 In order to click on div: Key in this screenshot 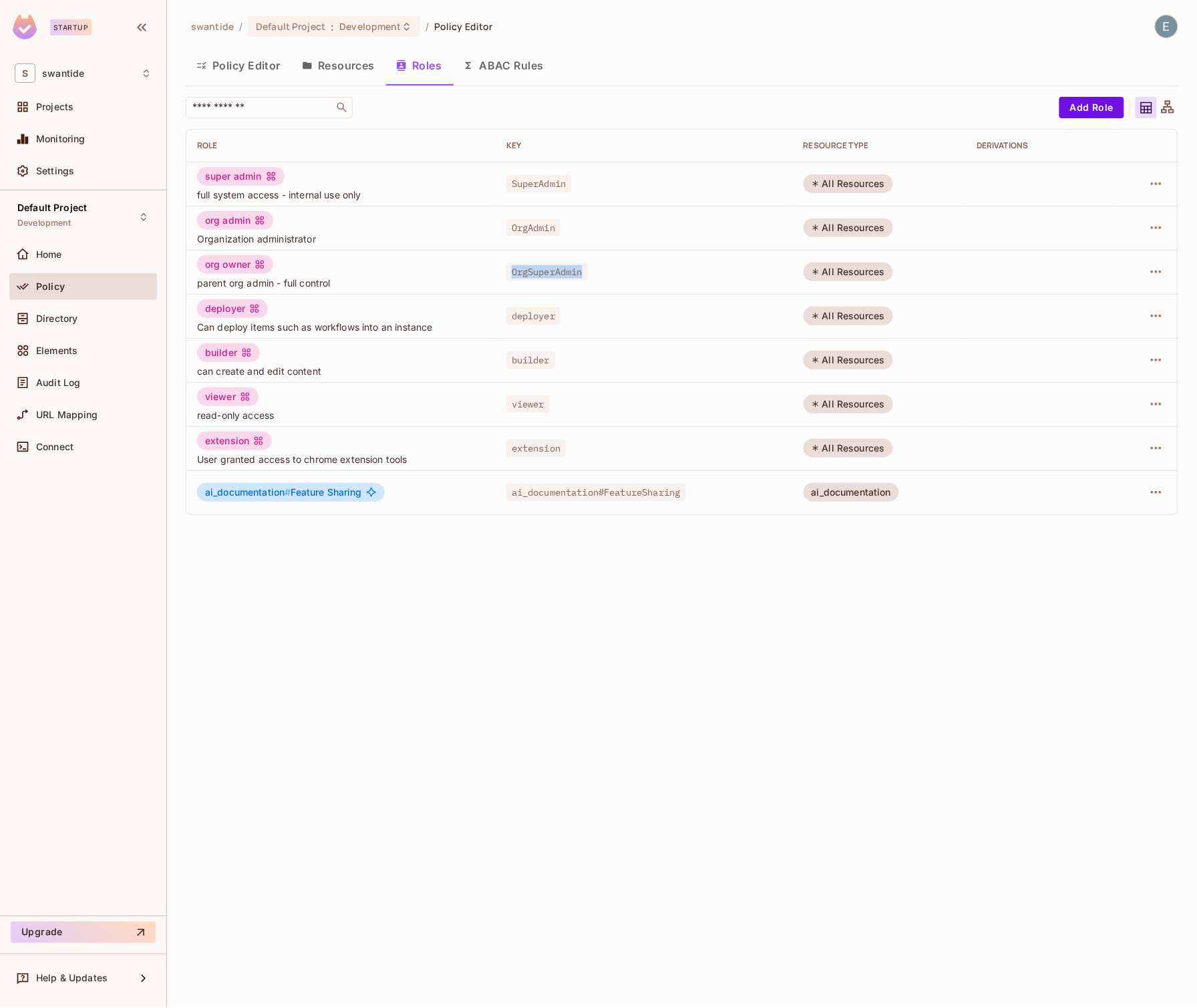, I will do `click(644, 146)`.